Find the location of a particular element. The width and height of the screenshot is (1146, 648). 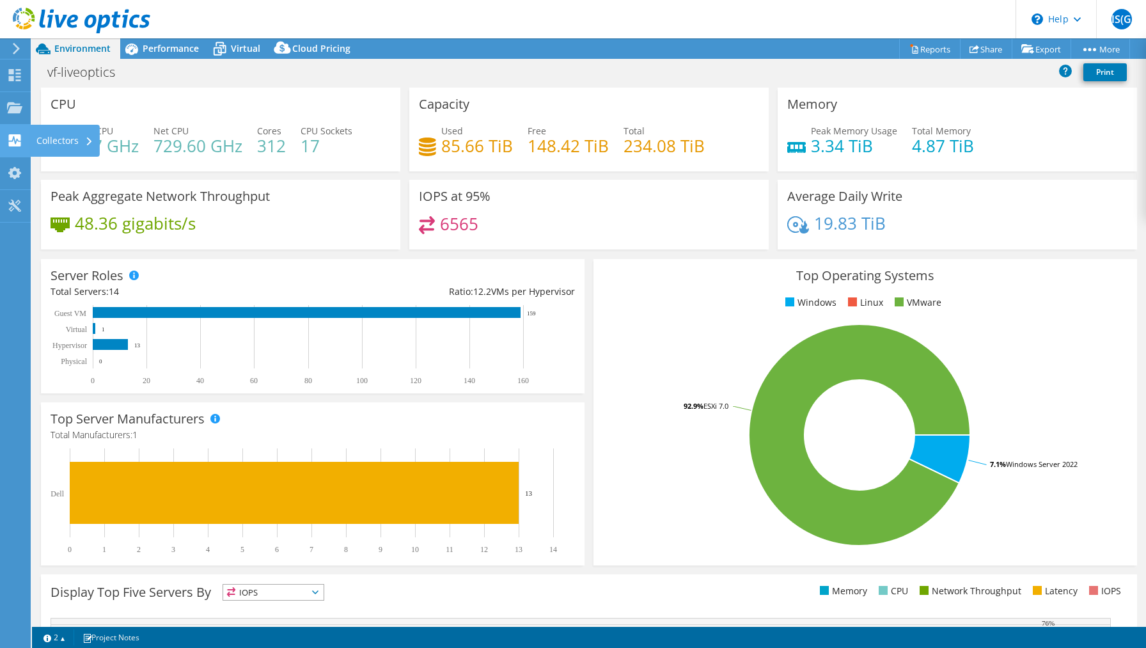

span: Free is located at coordinates (537, 130).